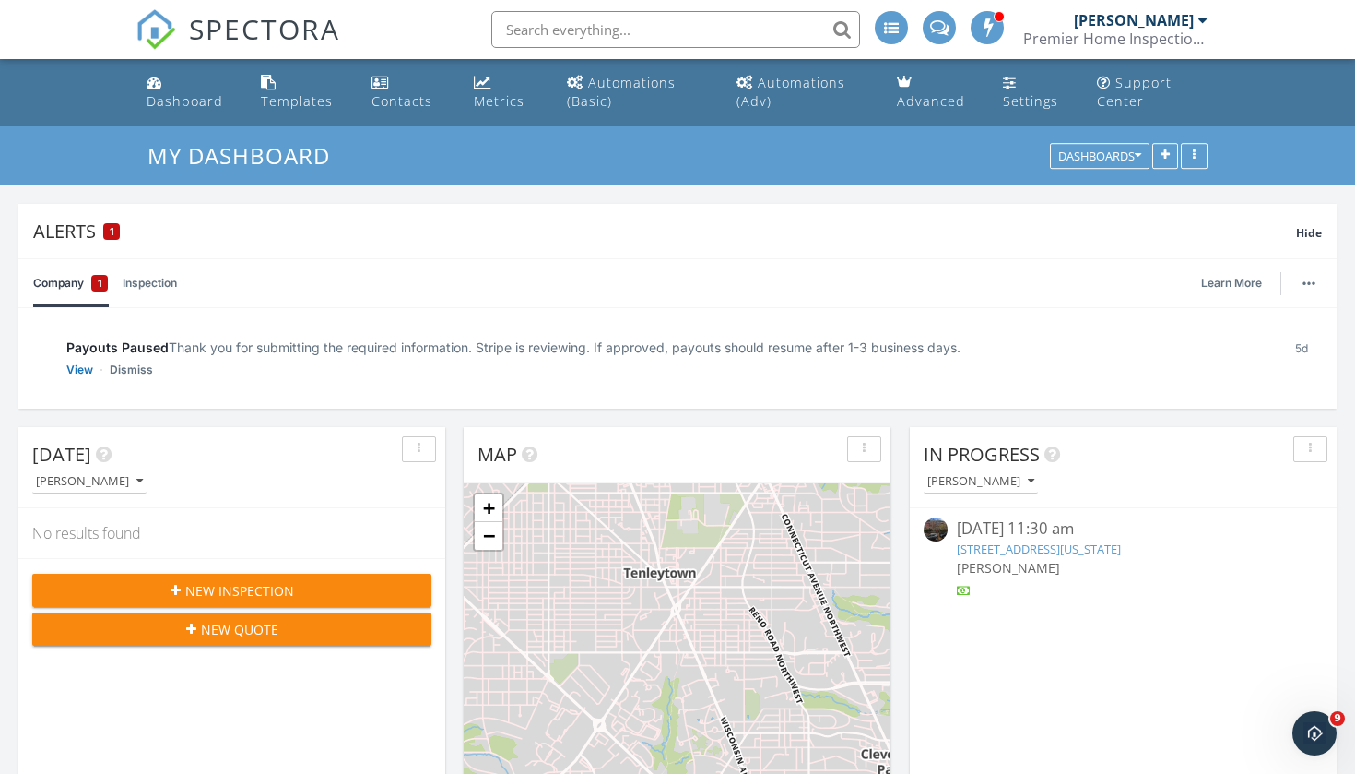  Describe the element at coordinates (156, 30) in the screenshot. I see `img: The Best Home Inspection Software - Spectora` at that location.